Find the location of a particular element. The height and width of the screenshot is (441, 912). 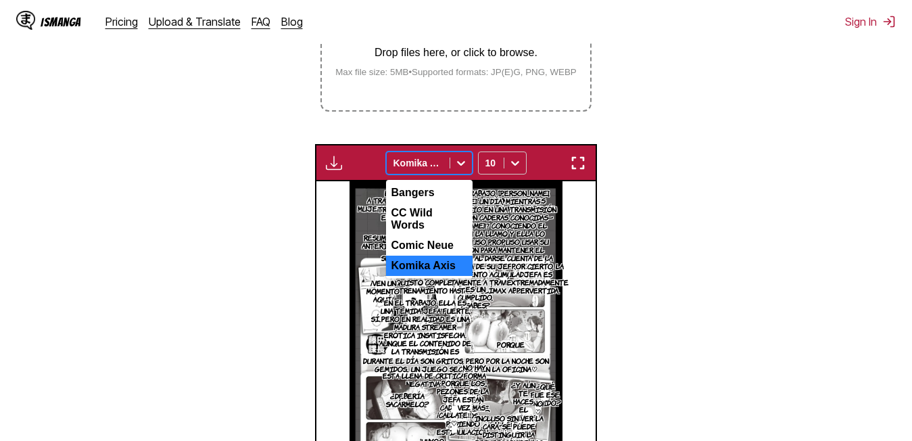

small: Max file size: 5MB • Supported formats: JP(E)G, PNG, WEBP is located at coordinates (456, 72).